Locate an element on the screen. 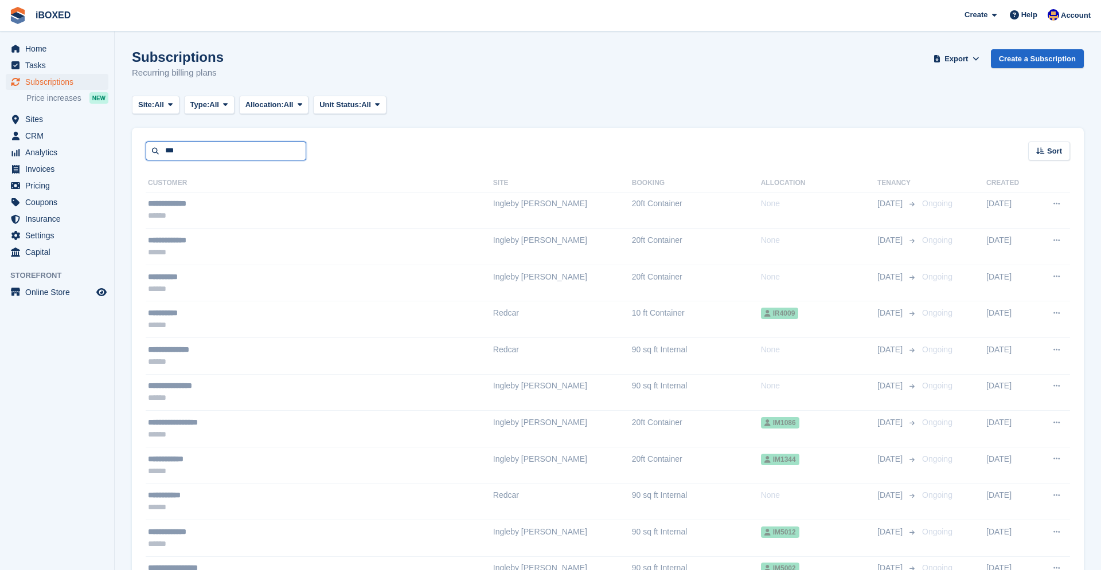 The width and height of the screenshot is (1101, 570). span: Create is located at coordinates (976, 15).